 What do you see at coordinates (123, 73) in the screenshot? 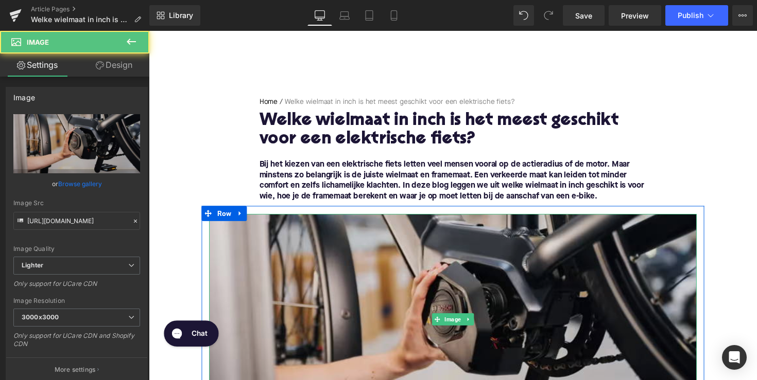
I see `a: Home` at bounding box center [123, 73].